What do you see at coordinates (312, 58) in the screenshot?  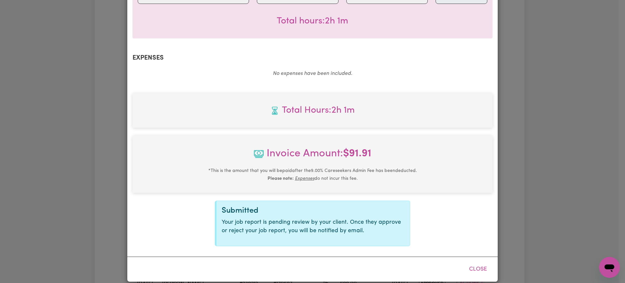 I see `h2: Expenses` at bounding box center [312, 58].